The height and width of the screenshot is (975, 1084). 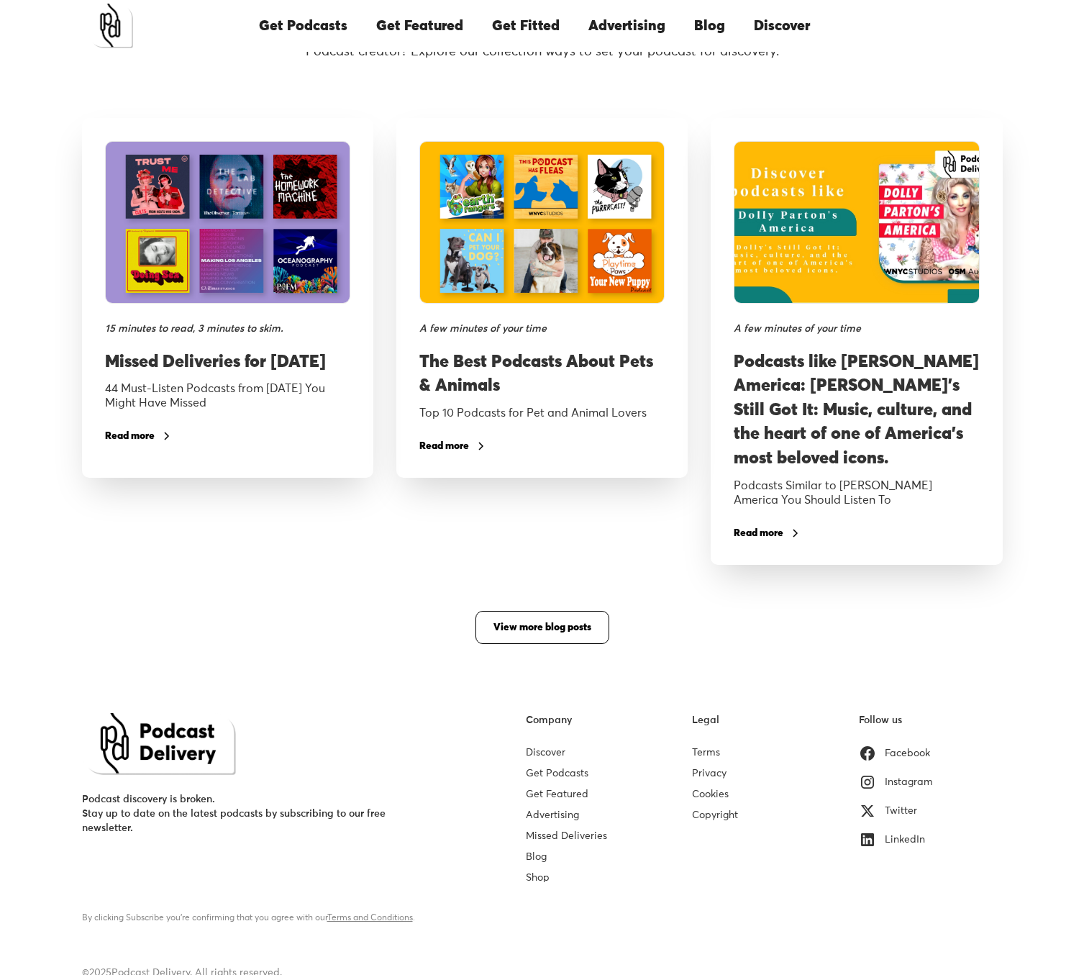 What do you see at coordinates (888, 811) in the screenshot?
I see `a: Twitter` at bounding box center [888, 811].